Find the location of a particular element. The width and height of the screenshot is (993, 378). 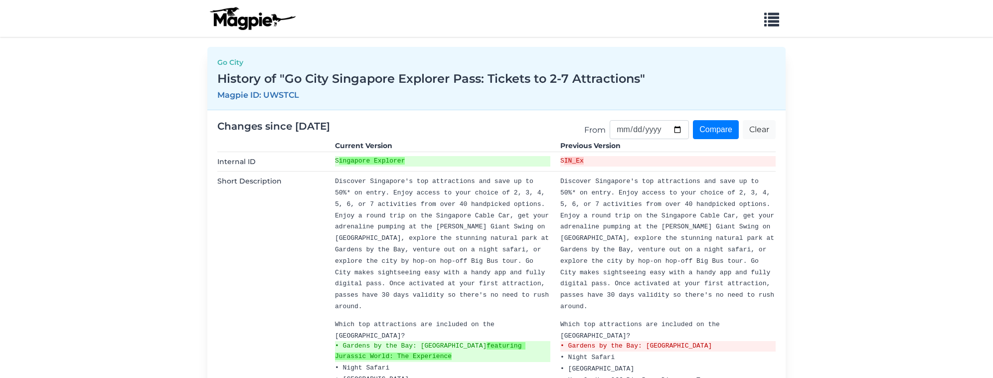

del: S is located at coordinates (668, 161).